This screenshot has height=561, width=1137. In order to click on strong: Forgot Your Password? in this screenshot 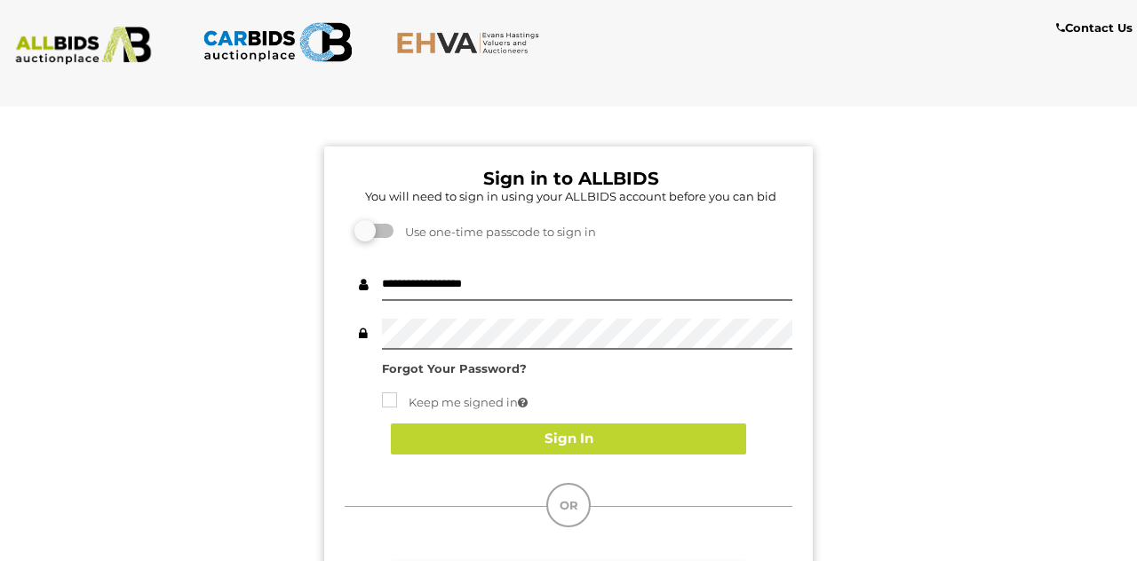, I will do `click(454, 368)`.